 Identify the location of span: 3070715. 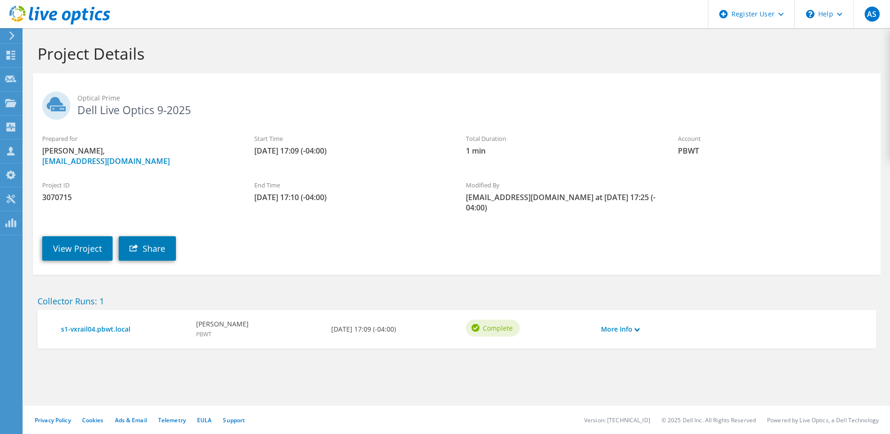
(139, 197).